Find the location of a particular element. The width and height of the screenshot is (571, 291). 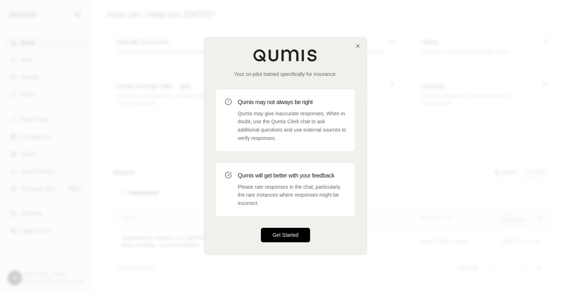

h3: Qumis will get better with your feedback is located at coordinates (292, 176).